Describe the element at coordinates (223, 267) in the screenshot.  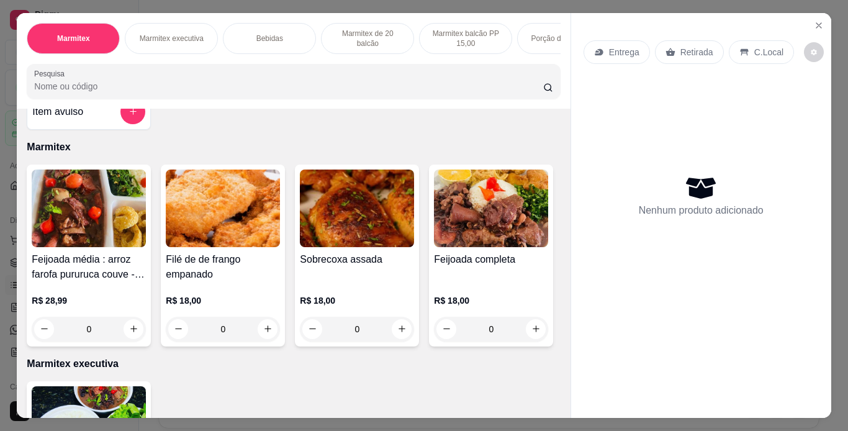
I see `h4: Filé de de frango empanado` at that location.